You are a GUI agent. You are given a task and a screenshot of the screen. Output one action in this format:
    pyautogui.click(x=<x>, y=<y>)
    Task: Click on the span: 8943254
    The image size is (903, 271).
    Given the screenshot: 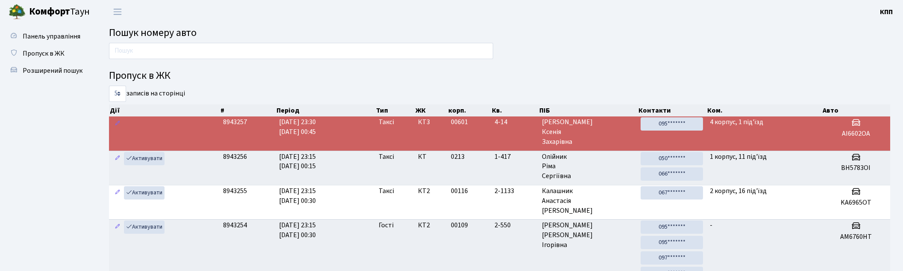 What is the action you would take?
    pyautogui.click(x=235, y=225)
    